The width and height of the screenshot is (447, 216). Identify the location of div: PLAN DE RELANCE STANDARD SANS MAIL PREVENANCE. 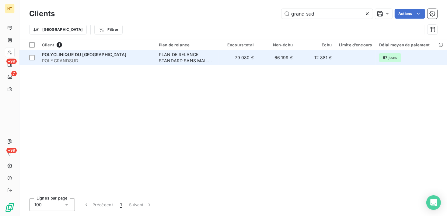
(187, 58).